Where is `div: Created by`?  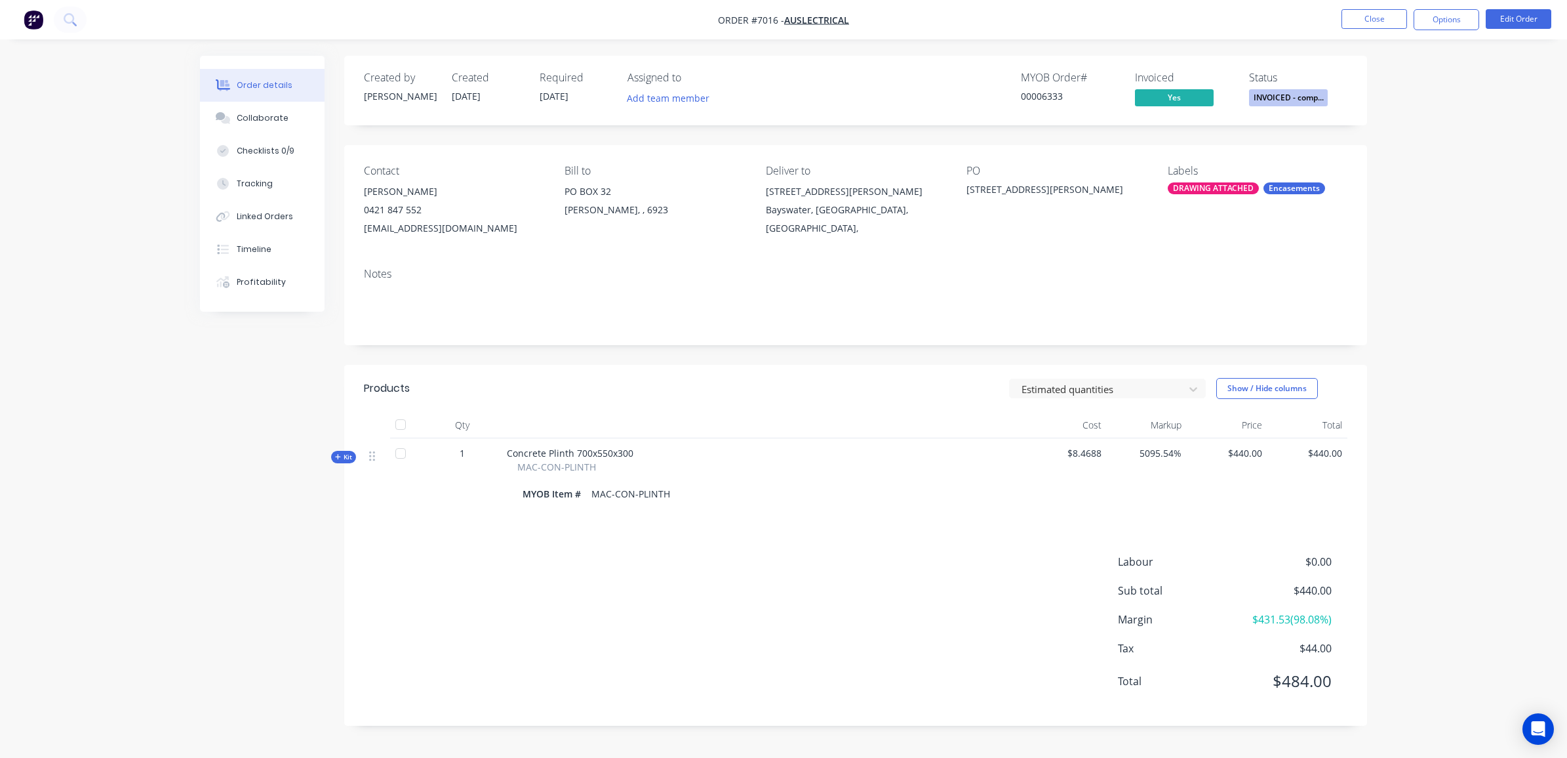 div: Created by is located at coordinates (400, 77).